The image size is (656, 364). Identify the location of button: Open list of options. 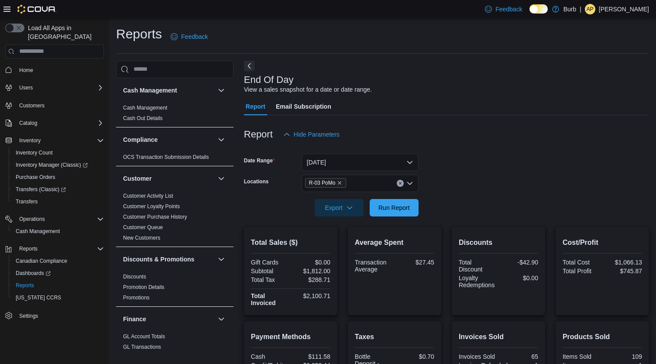
(410, 183).